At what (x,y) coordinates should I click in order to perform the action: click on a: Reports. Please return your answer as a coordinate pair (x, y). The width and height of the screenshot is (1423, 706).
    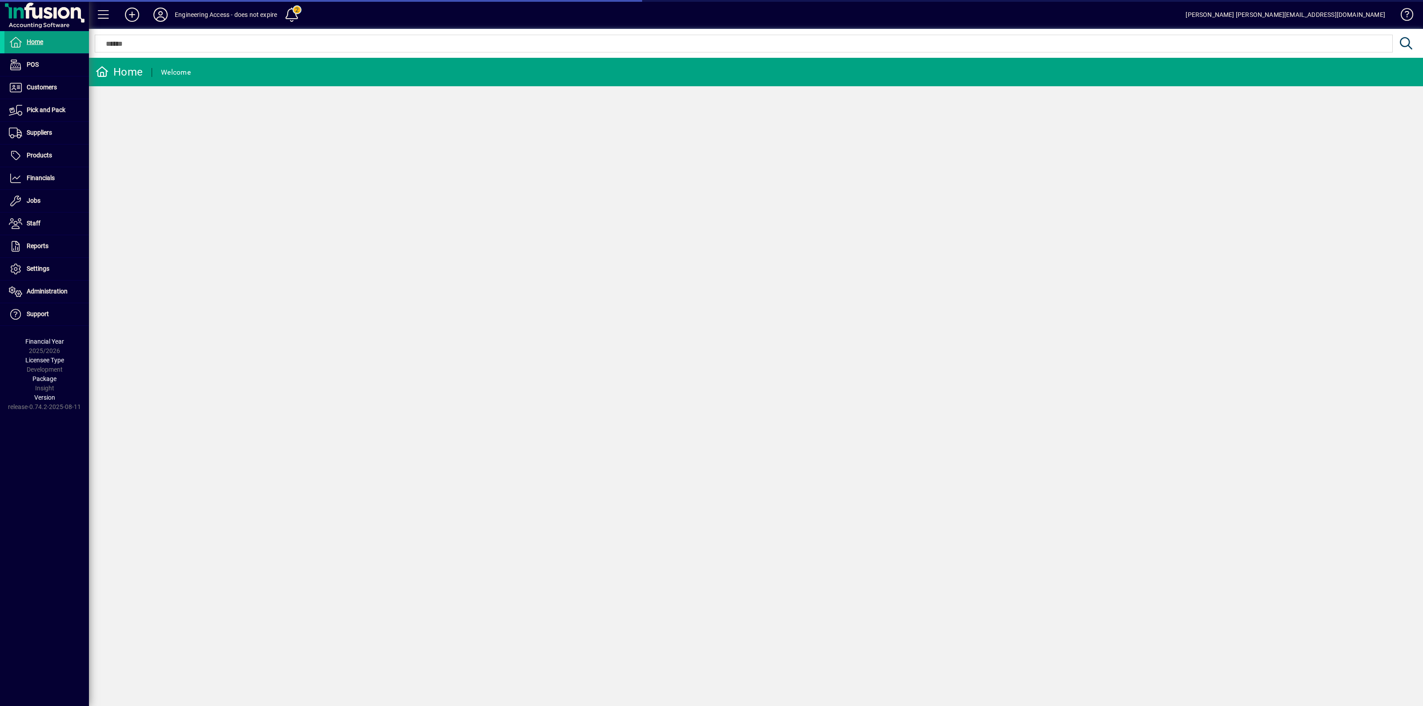
    Looking at the image, I should click on (47, 246).